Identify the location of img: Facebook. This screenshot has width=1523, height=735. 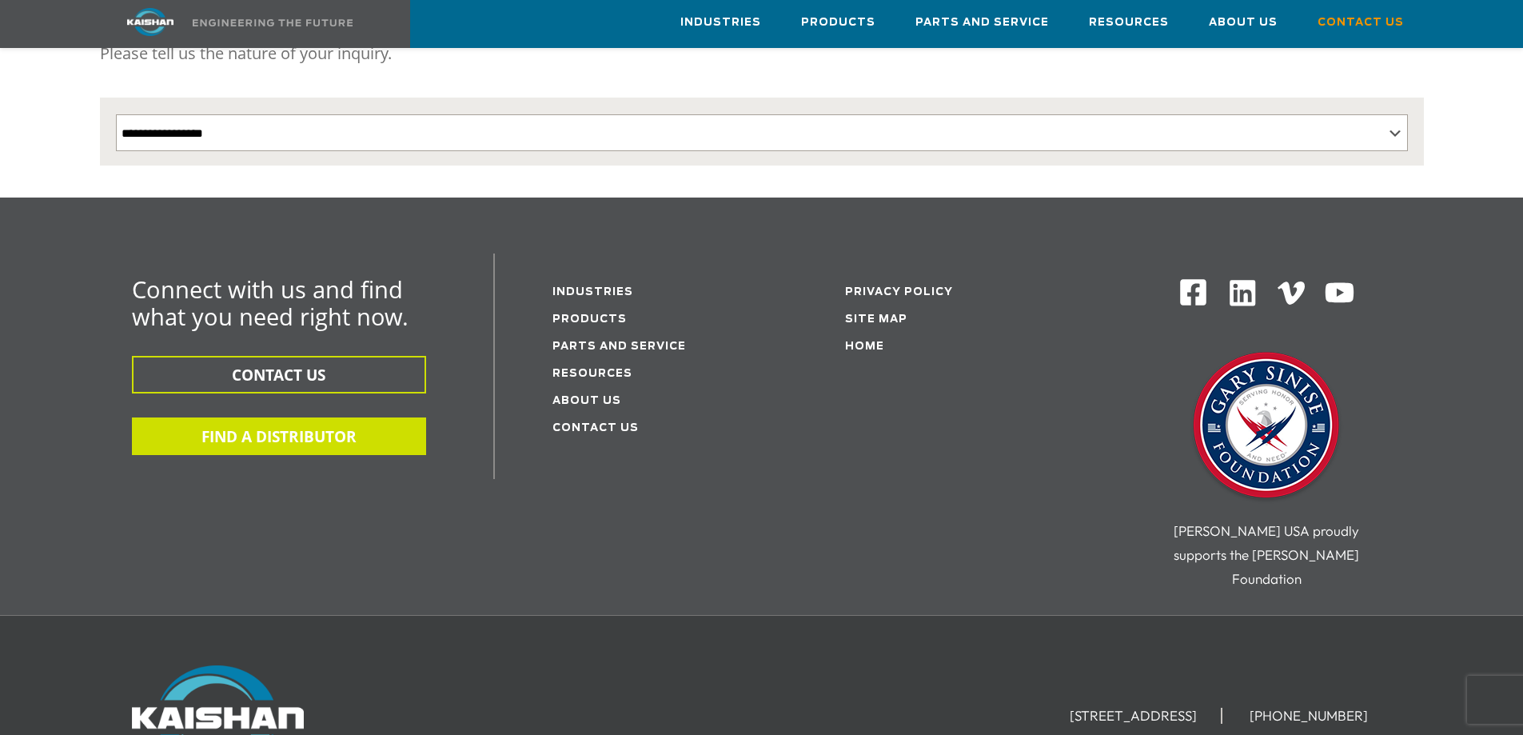
(1193, 292).